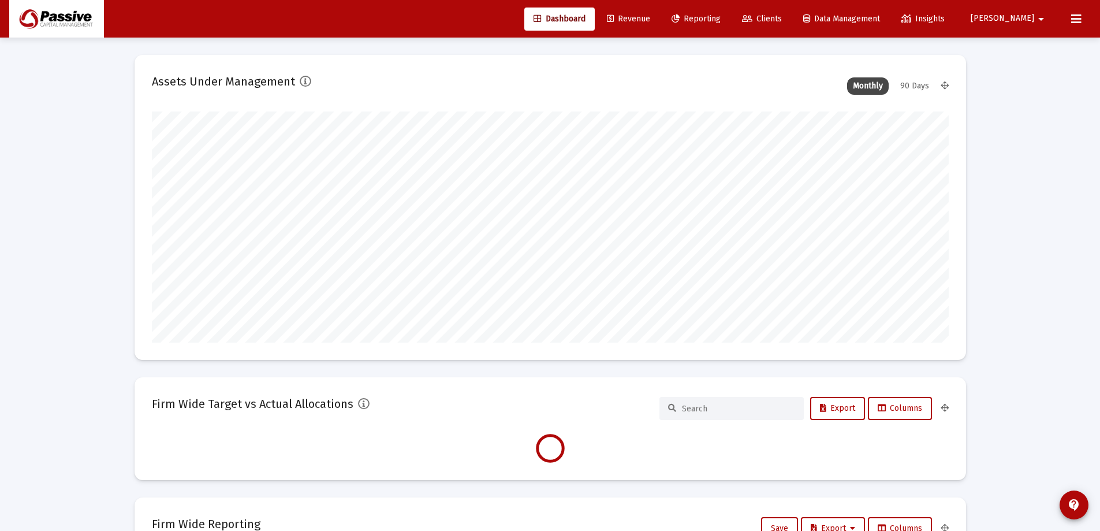  I want to click on mat-icon: arrow_drop_down, so click(1041, 19).